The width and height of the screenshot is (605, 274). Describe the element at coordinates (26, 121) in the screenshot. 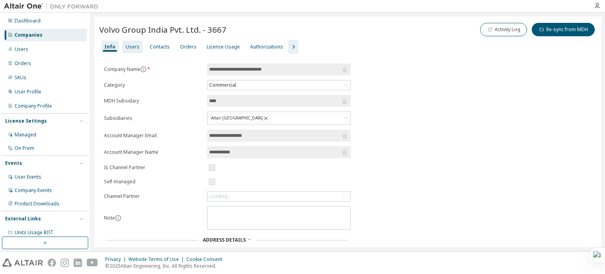

I see `div: License Settings` at that location.